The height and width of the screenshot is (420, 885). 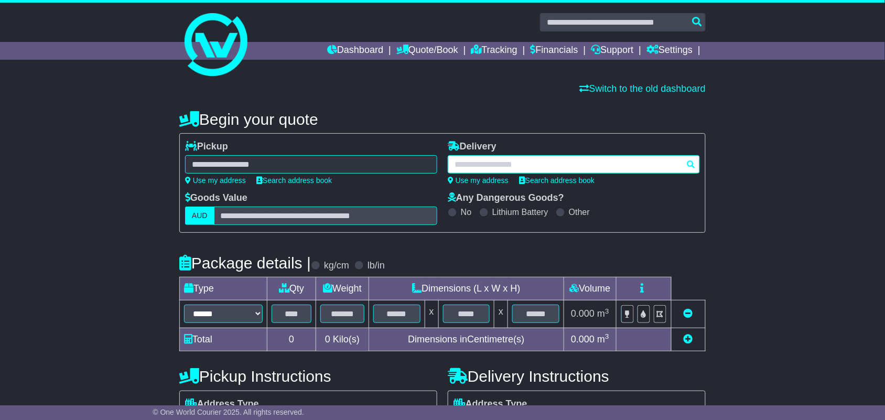 I want to click on label: Lithium Battery, so click(x=520, y=212).